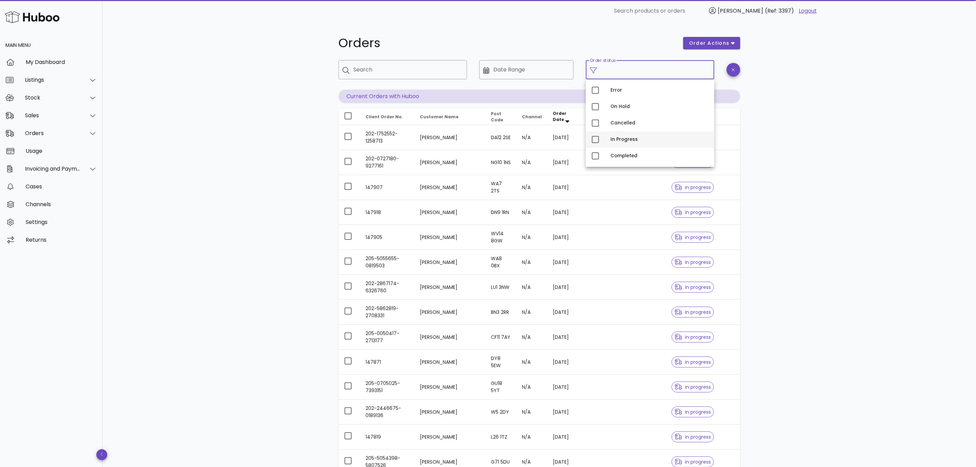 This screenshot has height=467, width=976. Describe the element at coordinates (501, 187) in the screenshot. I see `td: WA7 2TS` at that location.